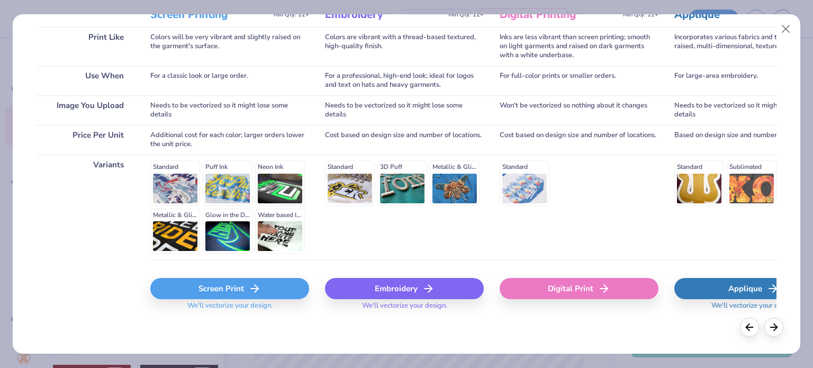 The image size is (813, 368). Describe the element at coordinates (404, 46) in the screenshot. I see `div: Colors are vibrant with a thread-based textured, high-quality finish.` at that location.